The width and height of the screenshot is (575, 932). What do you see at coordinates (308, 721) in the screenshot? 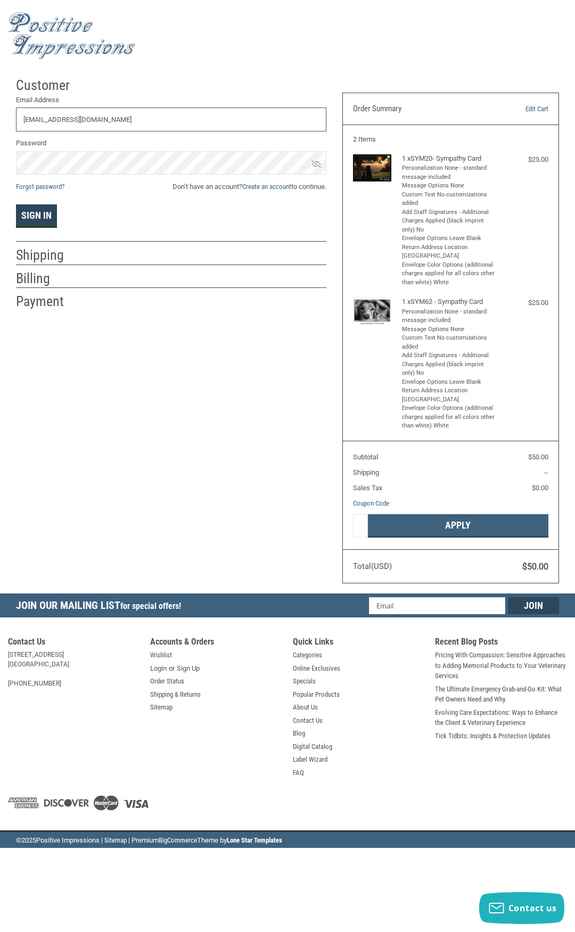
I see `a: Contact Us` at bounding box center [308, 721].